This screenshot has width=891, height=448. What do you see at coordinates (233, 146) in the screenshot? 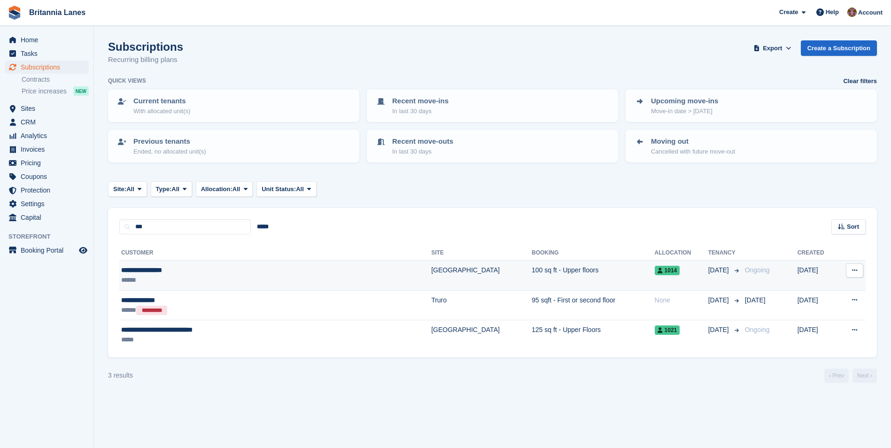
I see `a: Previous tenants Ended, no allocated unit(s)` at bounding box center [233, 146].